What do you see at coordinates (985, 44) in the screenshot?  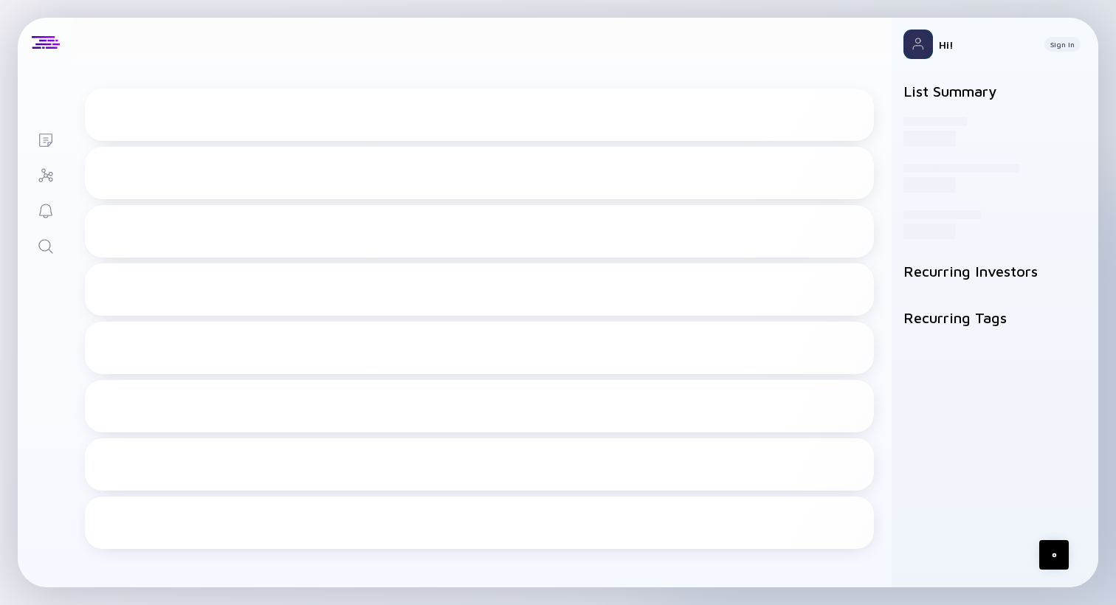 I see `div: Hi!` at bounding box center [985, 44].